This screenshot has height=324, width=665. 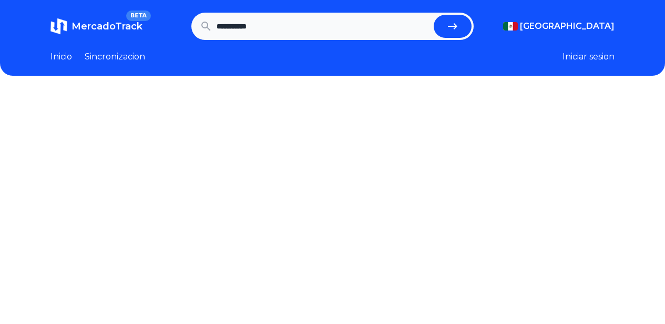 I want to click on a: MercadoTrackBETA, so click(x=96, y=26).